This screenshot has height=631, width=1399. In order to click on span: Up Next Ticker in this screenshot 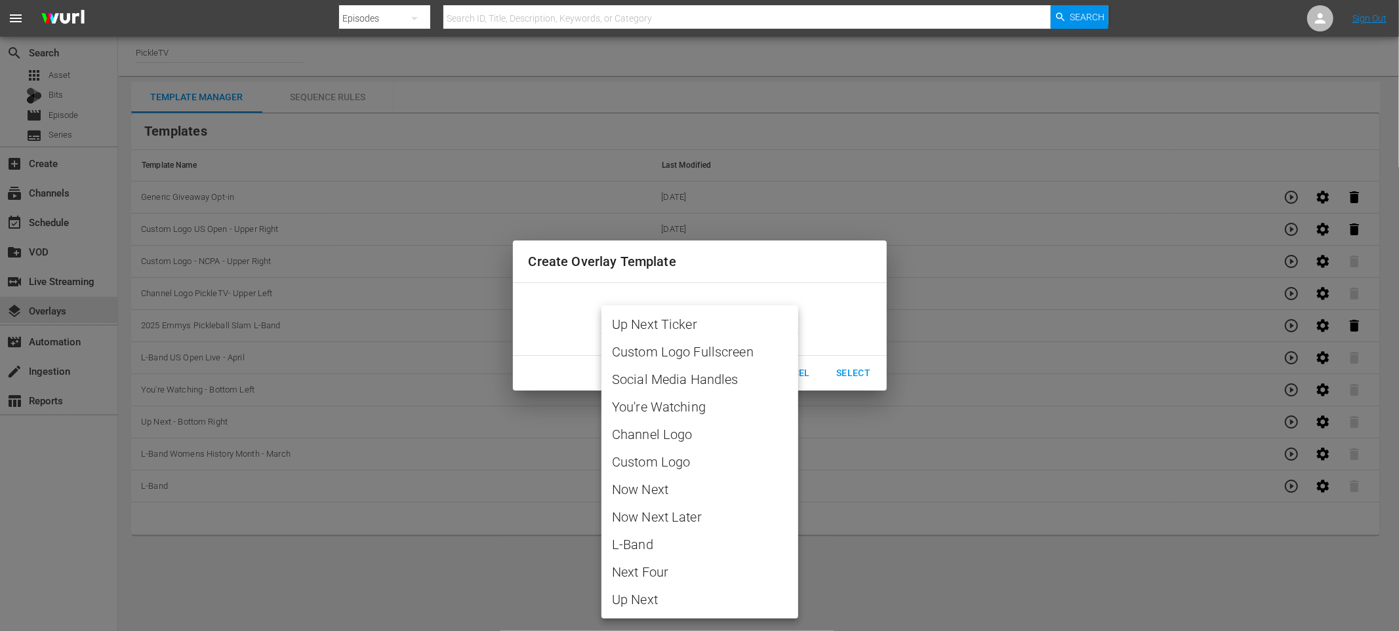, I will do `click(700, 325)`.